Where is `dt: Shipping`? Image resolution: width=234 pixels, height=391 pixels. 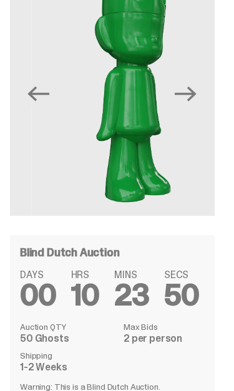
dt: Shipping is located at coordinates (68, 355).